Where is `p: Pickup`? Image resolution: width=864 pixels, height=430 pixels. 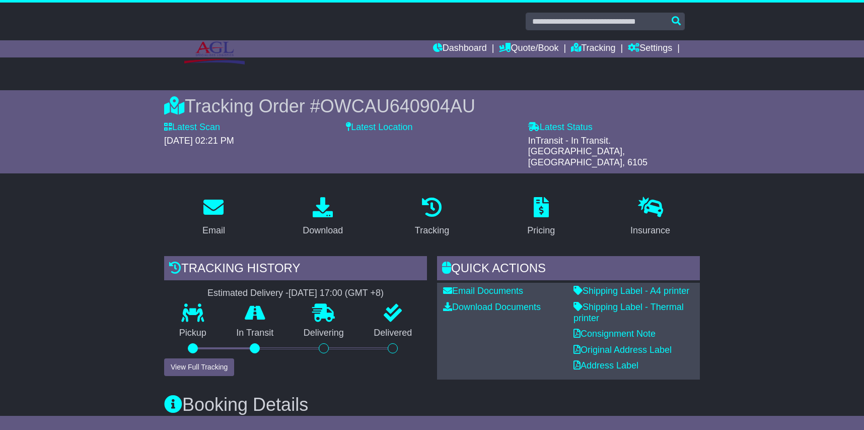
p: Pickup is located at coordinates (193, 333).